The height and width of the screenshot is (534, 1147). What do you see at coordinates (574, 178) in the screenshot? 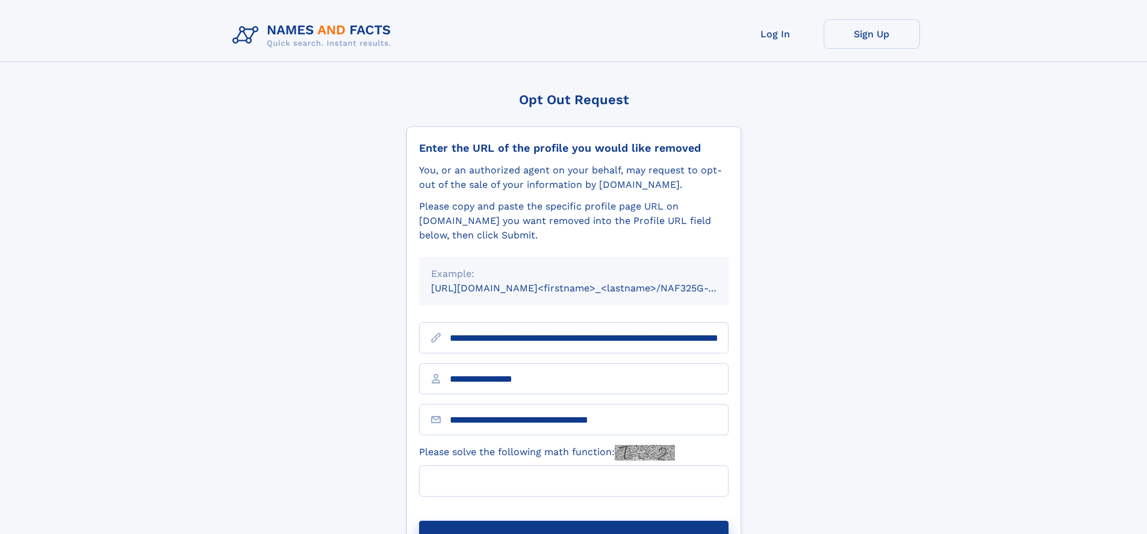
I see `div: You, or an authorized agent on your behalf, may request to opt-out of the sale of your informatio...` at bounding box center [574, 178].